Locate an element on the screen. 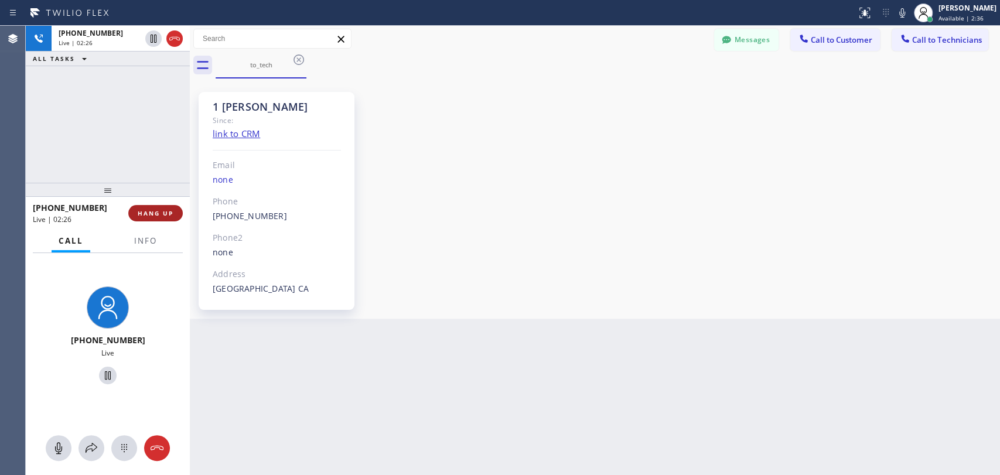 The width and height of the screenshot is (1000, 475). div: to_tech is located at coordinates (261, 64).